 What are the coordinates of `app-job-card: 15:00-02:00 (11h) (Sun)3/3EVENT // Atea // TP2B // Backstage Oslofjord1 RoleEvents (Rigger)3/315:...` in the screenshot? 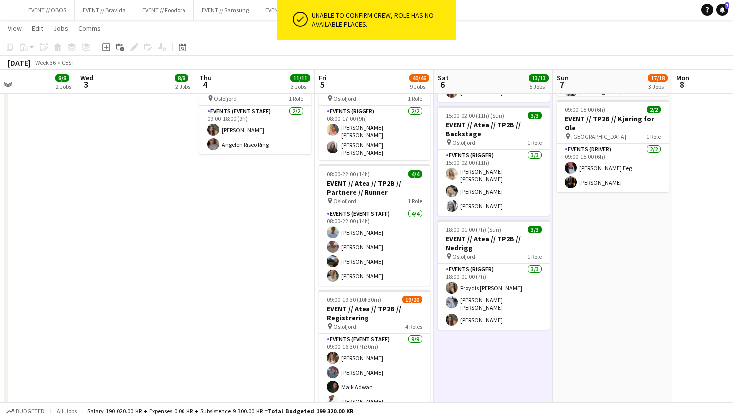 It's located at (494, 161).